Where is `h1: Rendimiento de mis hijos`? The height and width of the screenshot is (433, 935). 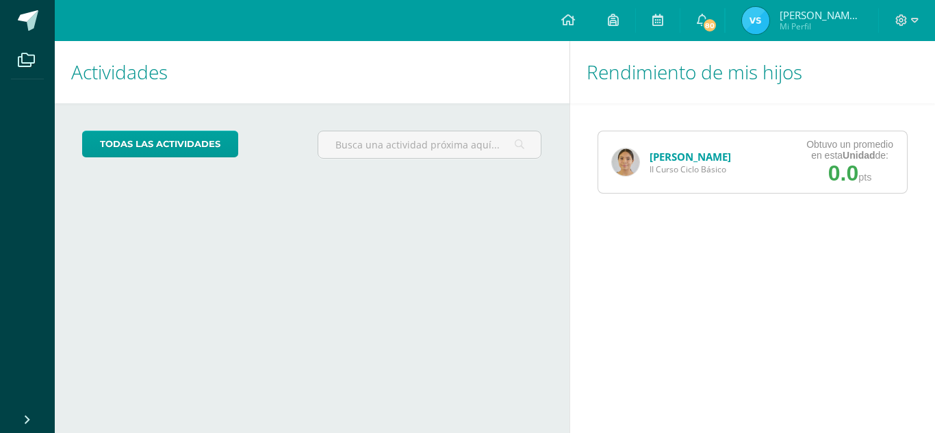
h1: Rendimiento de mis hijos is located at coordinates (753, 72).